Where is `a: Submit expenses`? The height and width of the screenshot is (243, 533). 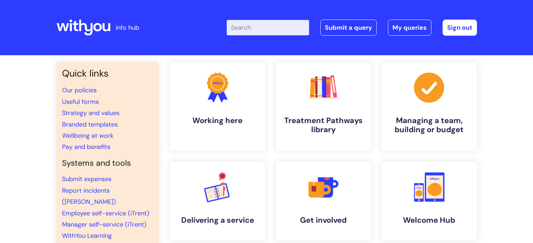
a: Submit expenses is located at coordinates (87, 179).